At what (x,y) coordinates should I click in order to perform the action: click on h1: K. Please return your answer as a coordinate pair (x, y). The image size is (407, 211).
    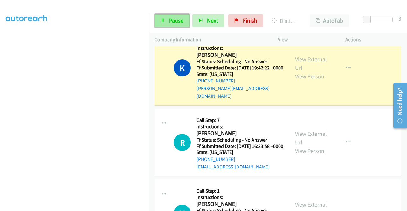
    Looking at the image, I should click on (182, 68).